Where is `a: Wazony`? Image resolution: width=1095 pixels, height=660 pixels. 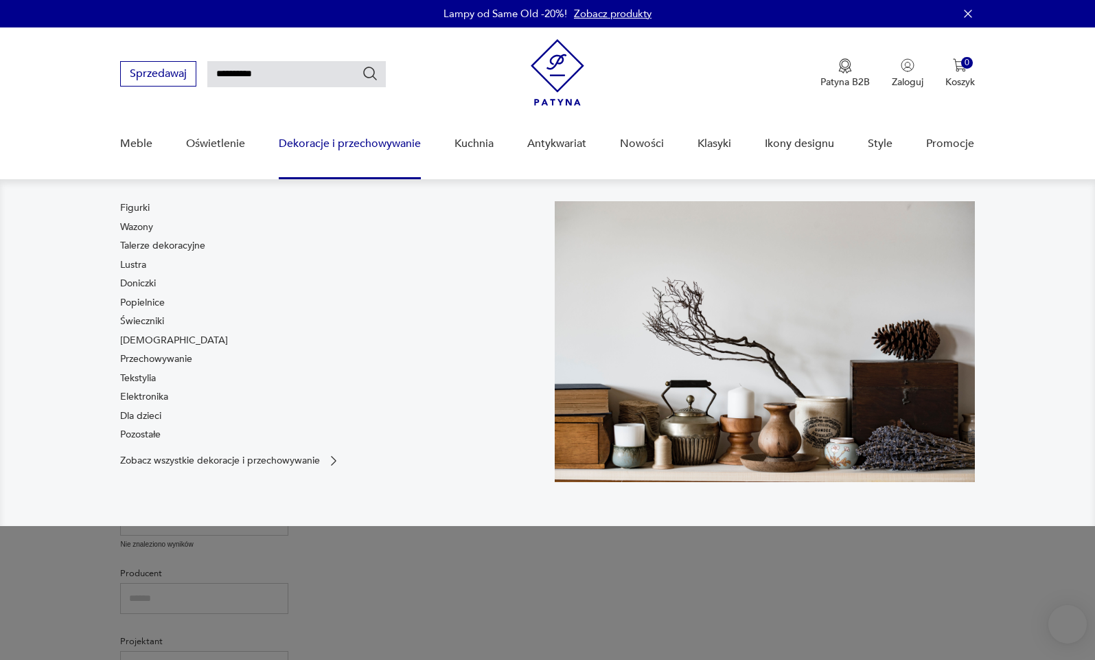
a: Wazony is located at coordinates (137, 227).